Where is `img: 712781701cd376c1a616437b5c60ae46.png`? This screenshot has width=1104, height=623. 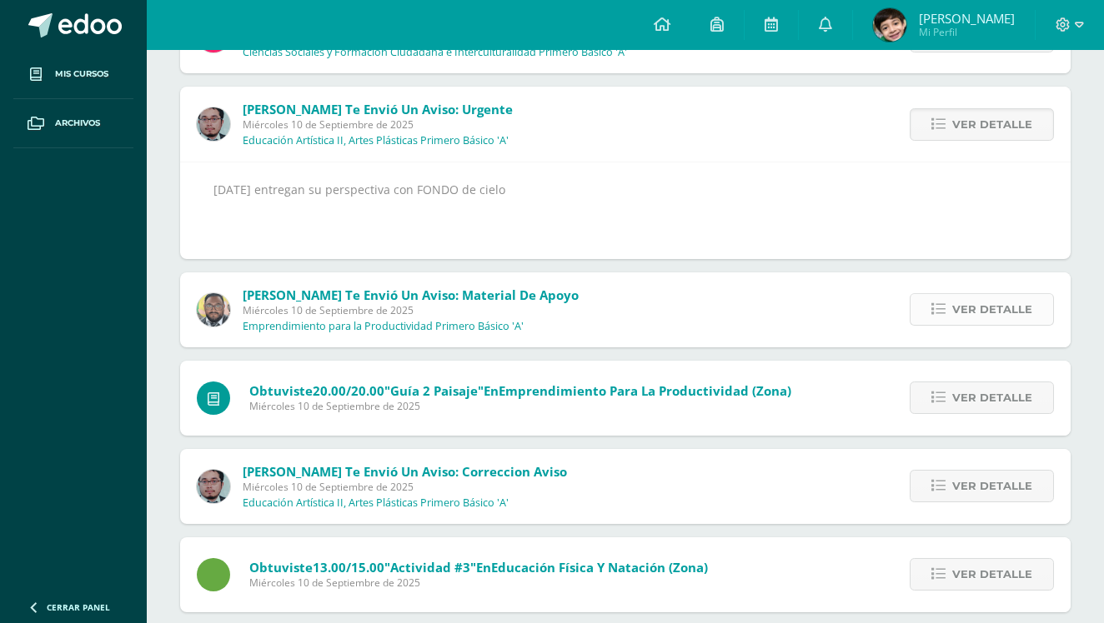 img: 712781701cd376c1a616437b5c60ae46.png is located at coordinates (213, 310).